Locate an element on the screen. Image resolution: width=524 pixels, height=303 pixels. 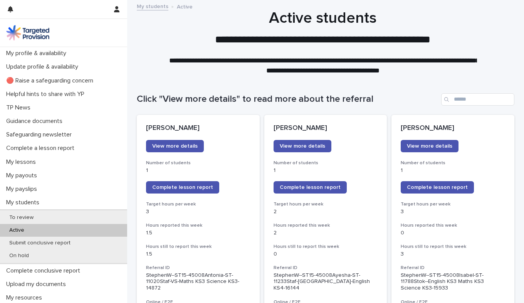
p: Upload my documents is located at coordinates (37, 284).